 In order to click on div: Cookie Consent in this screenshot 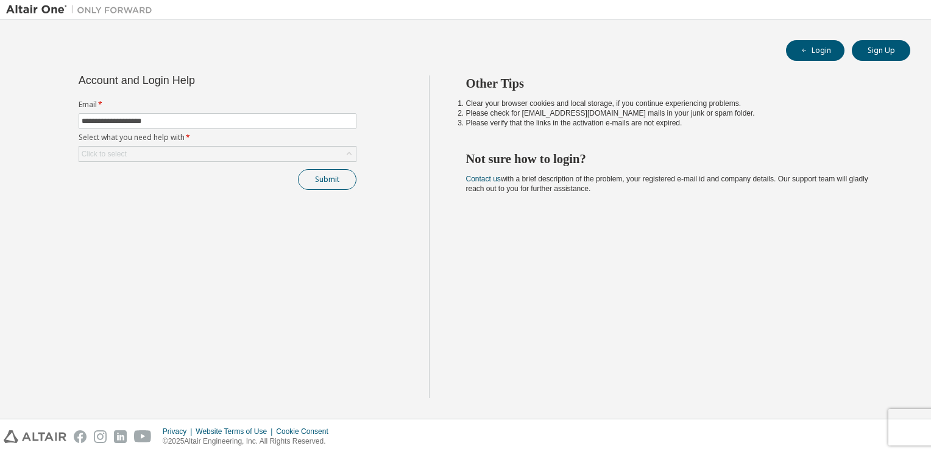, I will do `click(305, 432)`.